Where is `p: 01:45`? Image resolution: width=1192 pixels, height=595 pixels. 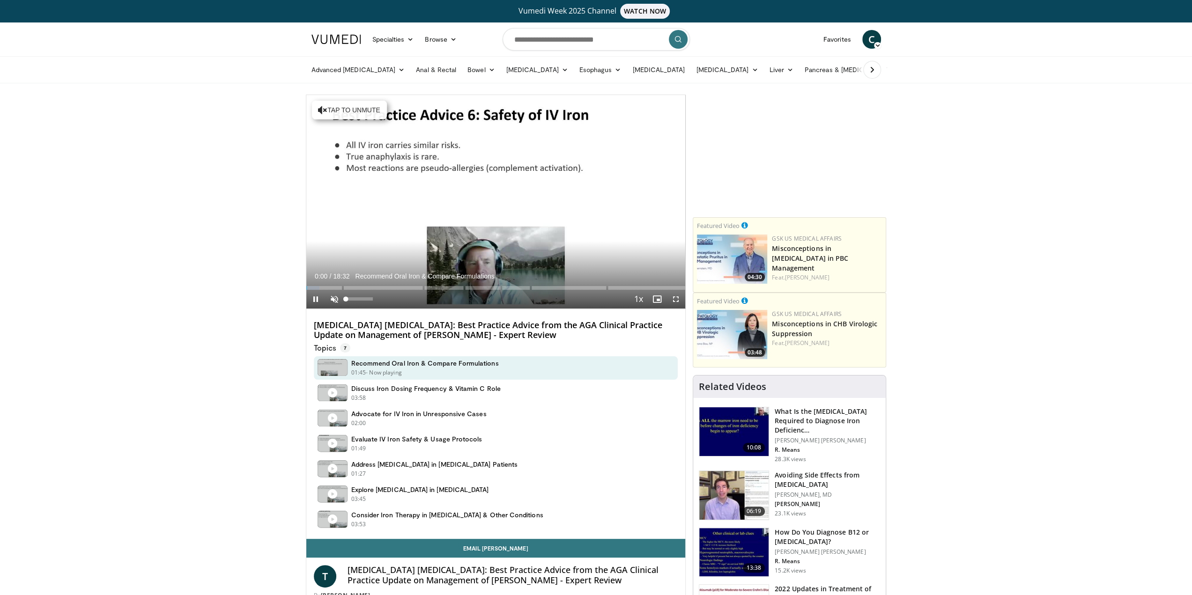 p: 01:45 is located at coordinates (359, 373).